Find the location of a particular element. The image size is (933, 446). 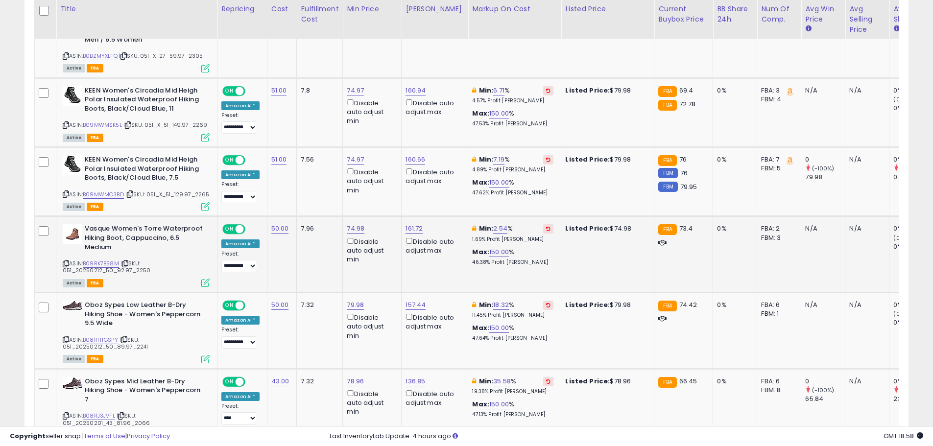

small: FBM is located at coordinates (668, 187).